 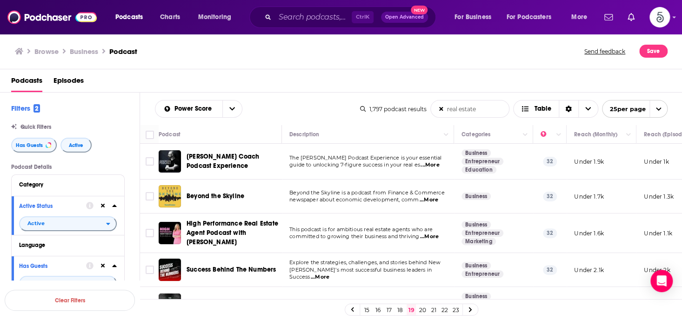 What do you see at coordinates (422, 310) in the screenshot?
I see `a: 20` at bounding box center [422, 310].